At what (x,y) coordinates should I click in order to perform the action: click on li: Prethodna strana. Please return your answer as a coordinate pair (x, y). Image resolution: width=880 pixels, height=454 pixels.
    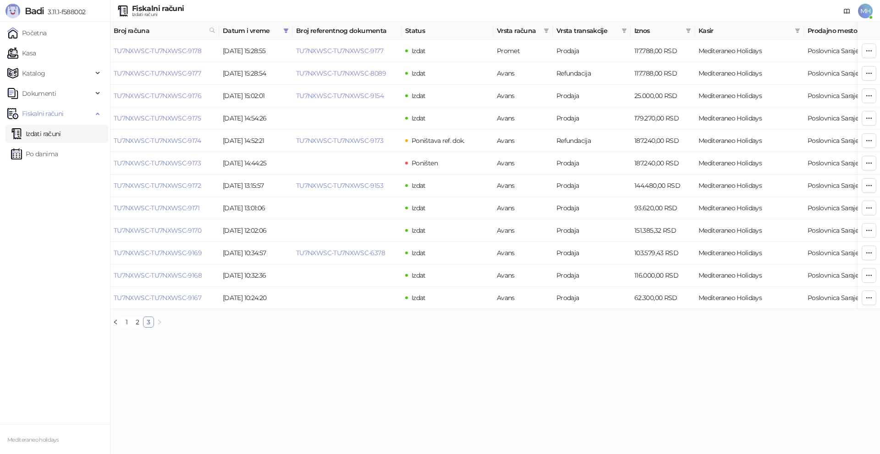
    Looking at the image, I should click on (116, 322).